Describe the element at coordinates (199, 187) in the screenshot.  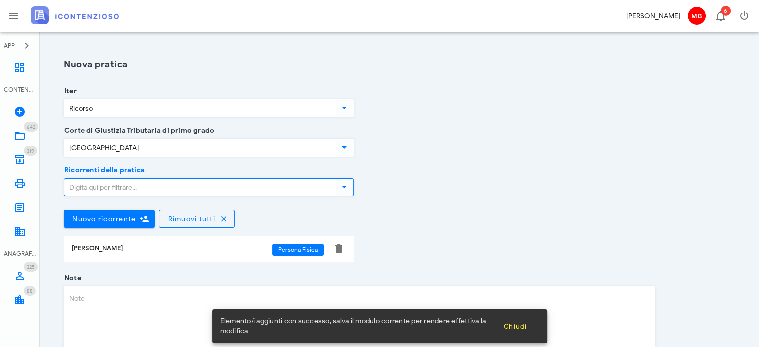
I see `input: Digita qui per filtrare...` at that location.